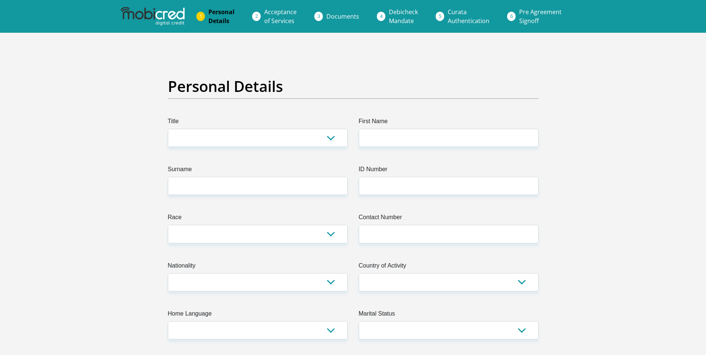  Describe the element at coordinates (469, 16) in the screenshot. I see `span: Curata Authentication` at that location.